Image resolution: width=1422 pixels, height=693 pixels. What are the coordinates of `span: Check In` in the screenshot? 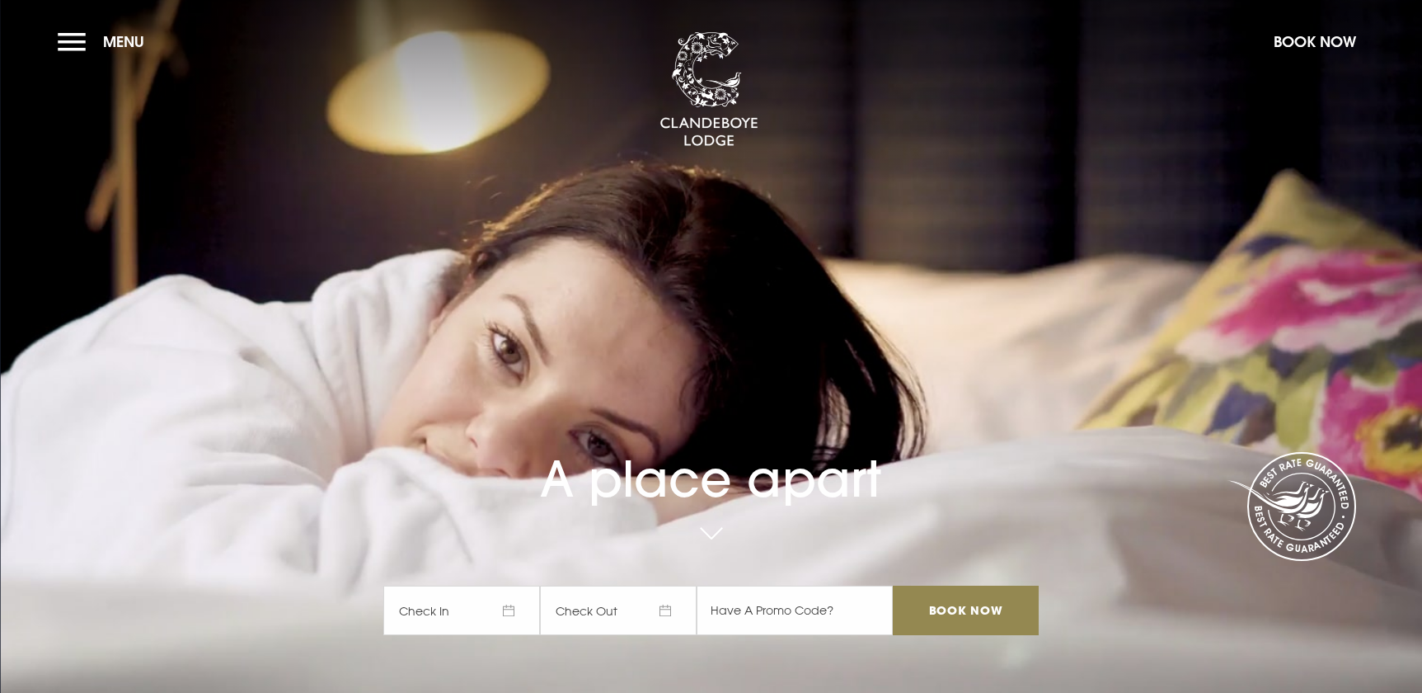 It's located at (462, 610).